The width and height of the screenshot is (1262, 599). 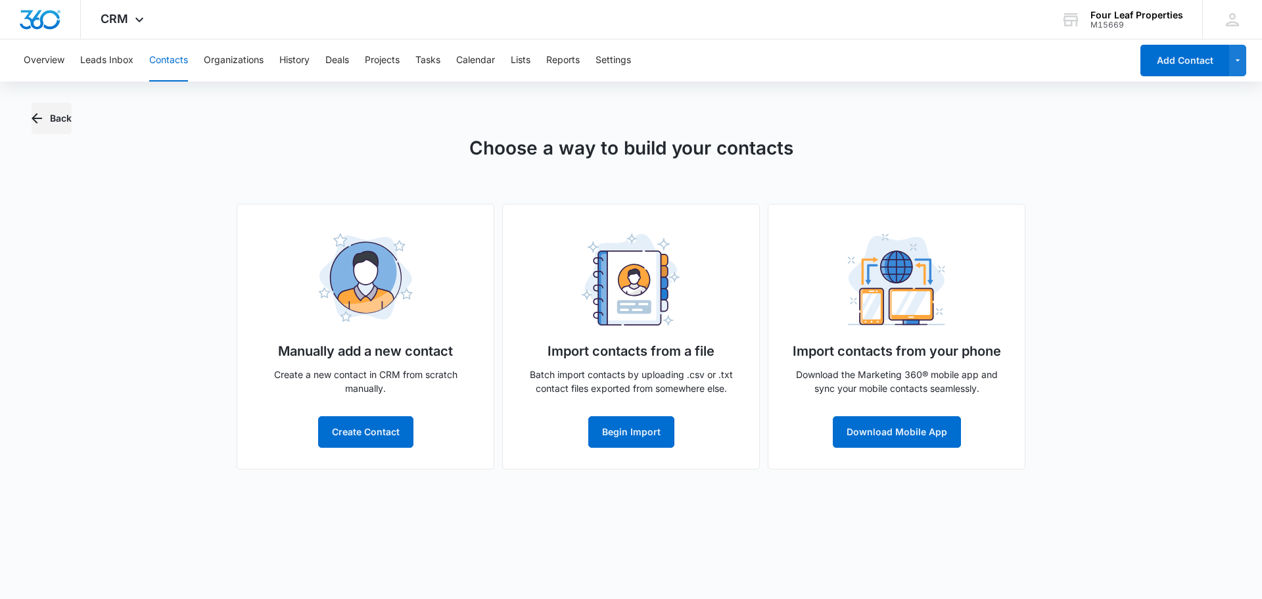 What do you see at coordinates (365, 351) in the screenshot?
I see `h5: Manually add a new contact` at bounding box center [365, 351].